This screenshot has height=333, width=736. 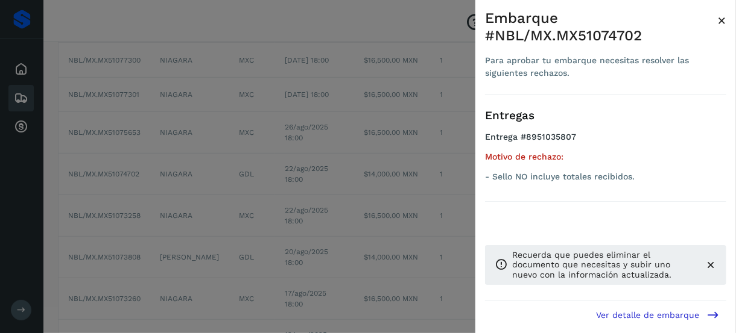 What do you see at coordinates (605, 177) in the screenshot?
I see `p: - Sello NO incluye totales recibidos.` at bounding box center [605, 177].